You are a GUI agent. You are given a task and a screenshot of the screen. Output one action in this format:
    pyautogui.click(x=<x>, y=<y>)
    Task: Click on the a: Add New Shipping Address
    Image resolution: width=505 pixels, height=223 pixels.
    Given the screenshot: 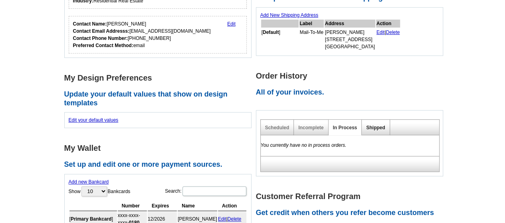 What is the action you would take?
    pyautogui.click(x=289, y=15)
    